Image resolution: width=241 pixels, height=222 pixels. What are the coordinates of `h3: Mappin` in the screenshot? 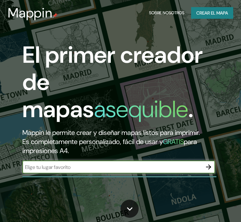 It's located at (30, 13).